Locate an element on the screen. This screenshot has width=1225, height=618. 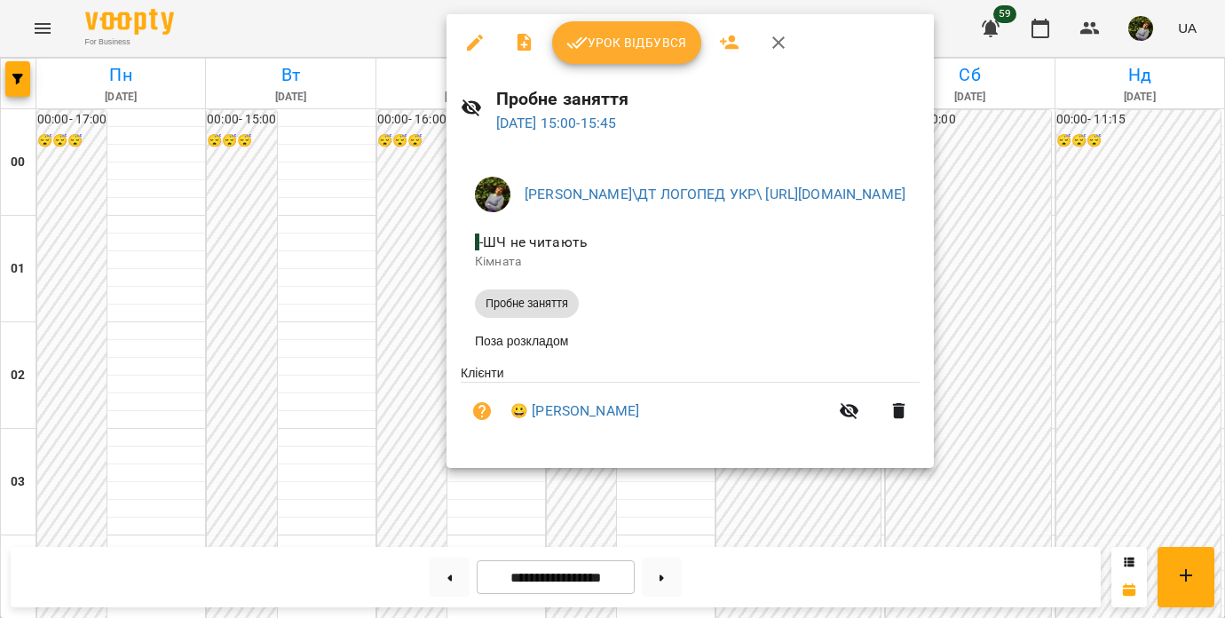
button: Урок відбувся is located at coordinates (627, 43).